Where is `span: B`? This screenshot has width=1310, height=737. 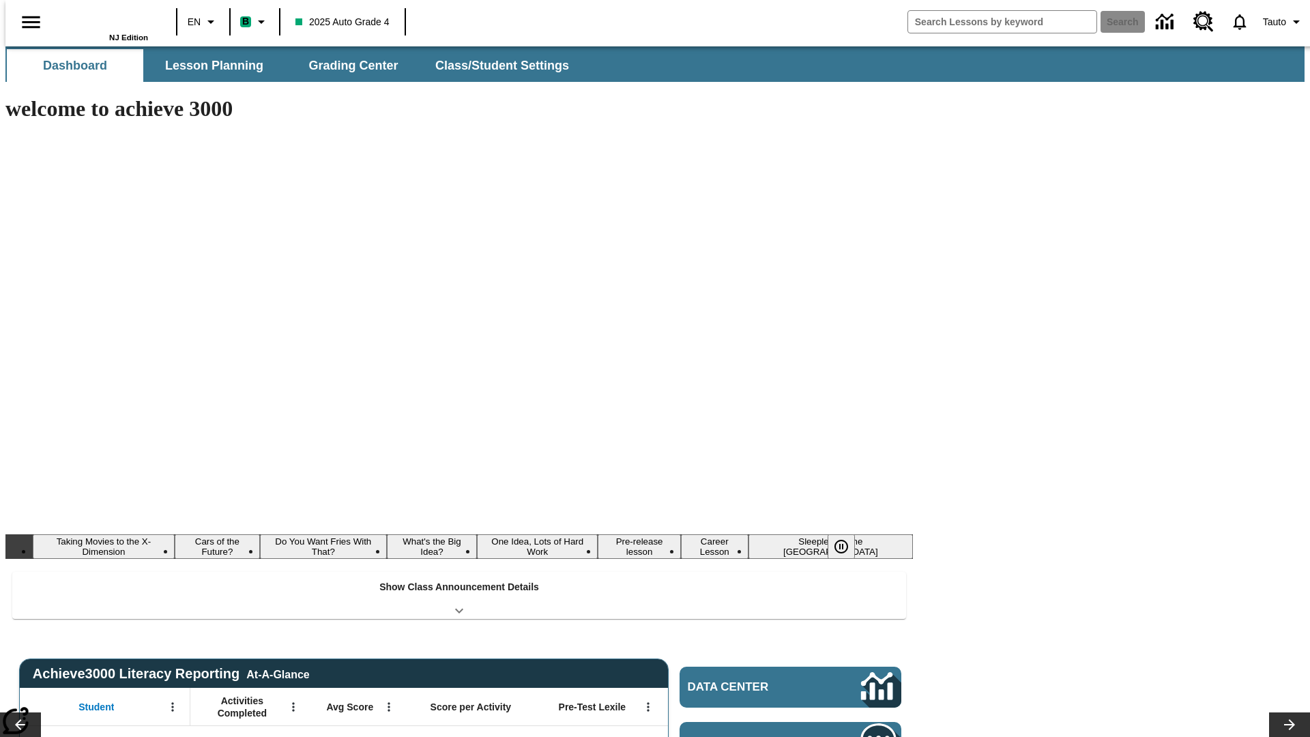 span: B is located at coordinates (246, 21).